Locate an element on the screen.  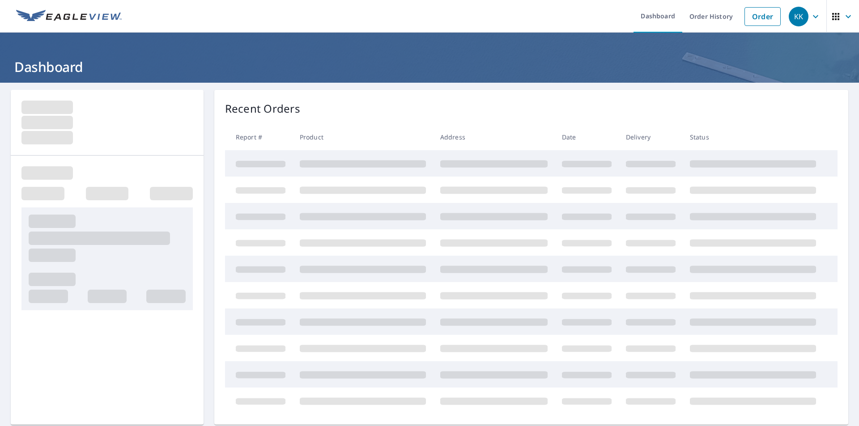
th: Report # is located at coordinates (259, 137).